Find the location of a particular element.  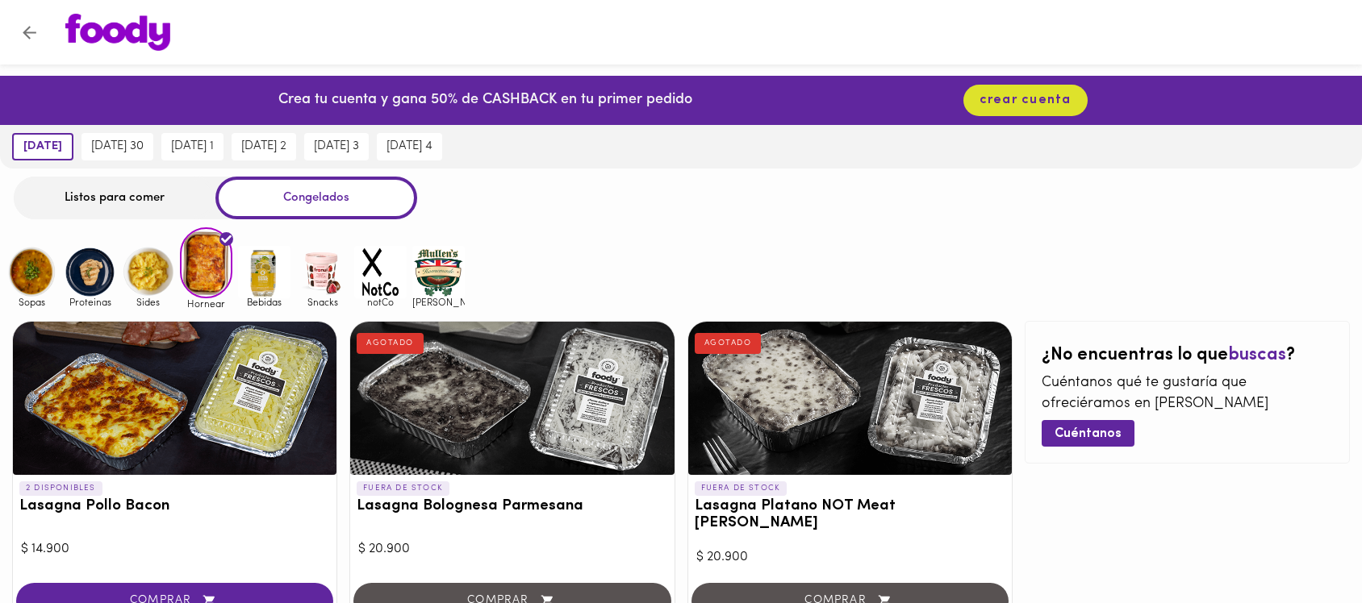

img: mullens is located at coordinates (438, 272).